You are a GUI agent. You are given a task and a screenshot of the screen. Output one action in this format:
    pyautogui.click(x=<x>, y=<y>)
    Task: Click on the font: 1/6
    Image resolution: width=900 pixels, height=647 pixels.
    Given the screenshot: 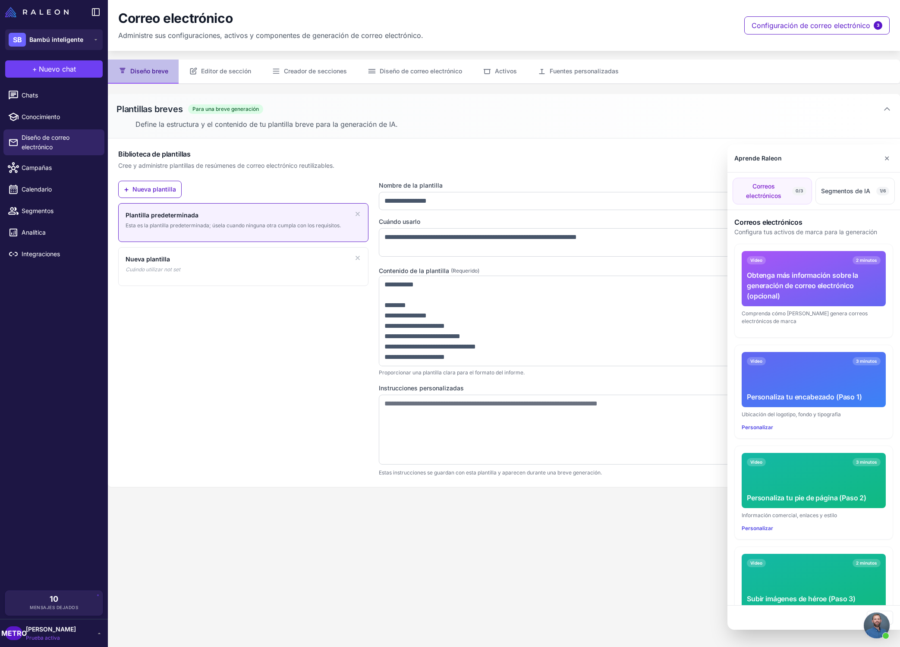 What is the action you would take?
    pyautogui.click(x=883, y=191)
    